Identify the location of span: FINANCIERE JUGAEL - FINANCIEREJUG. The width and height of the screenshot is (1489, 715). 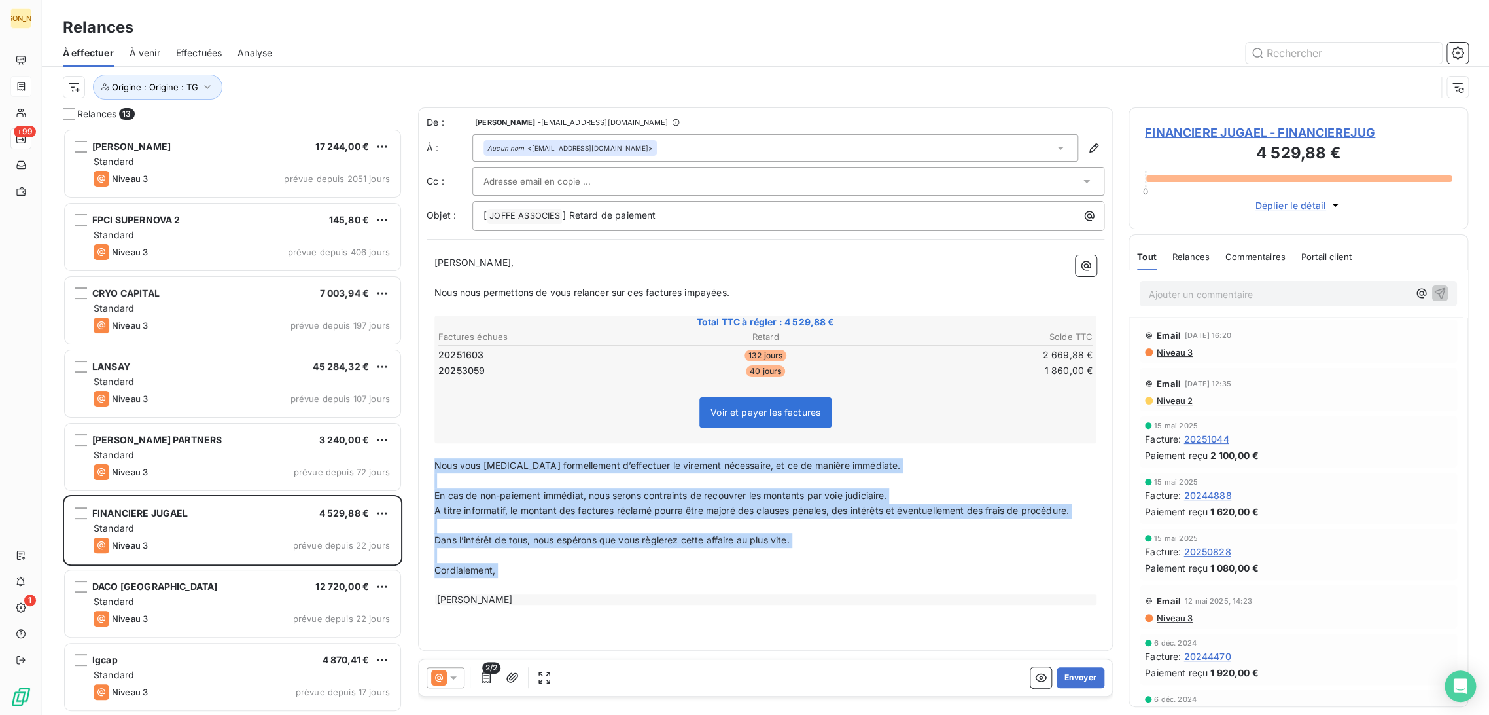
(1298, 132).